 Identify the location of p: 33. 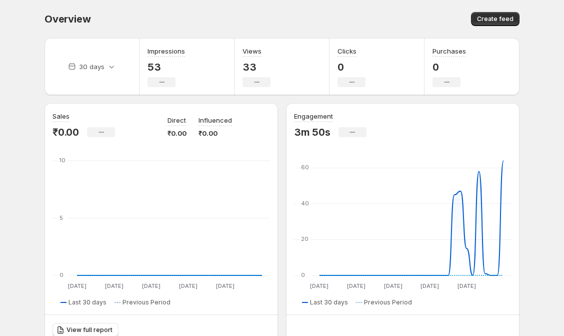
(257, 67).